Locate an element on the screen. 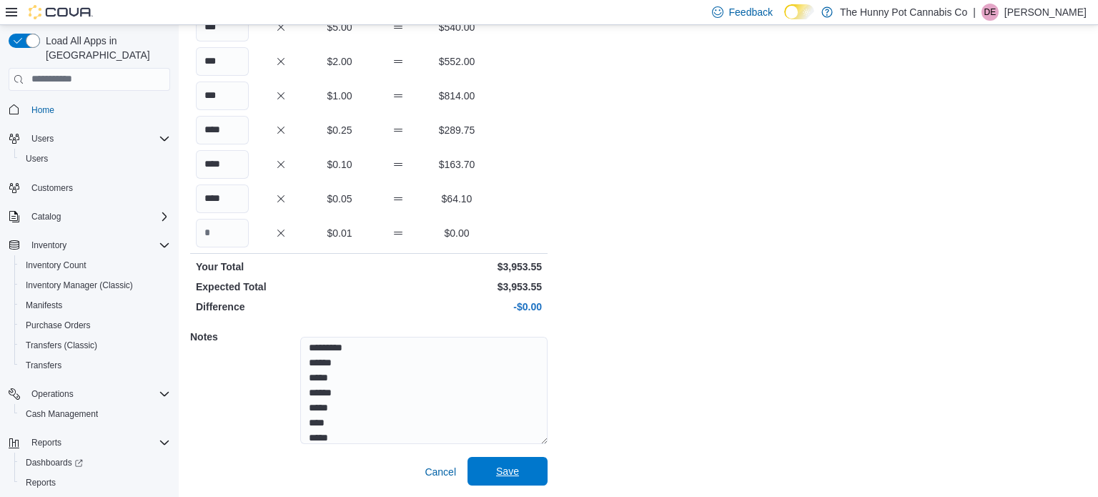 Image resolution: width=1098 pixels, height=497 pixels. p: $552.00 is located at coordinates (457, 61).